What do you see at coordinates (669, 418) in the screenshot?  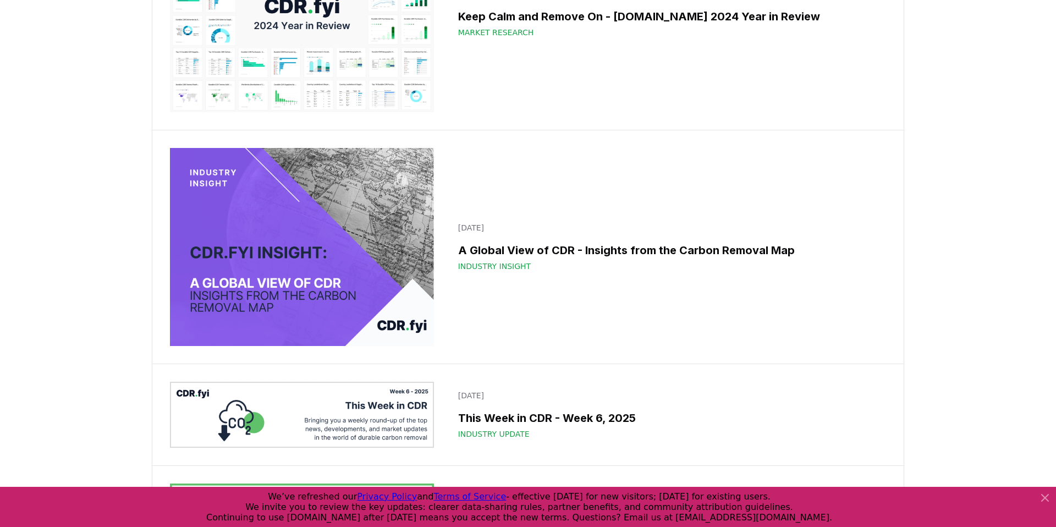 I see `h3: This Week in CDR - Week 6, 2025` at bounding box center [669, 418].